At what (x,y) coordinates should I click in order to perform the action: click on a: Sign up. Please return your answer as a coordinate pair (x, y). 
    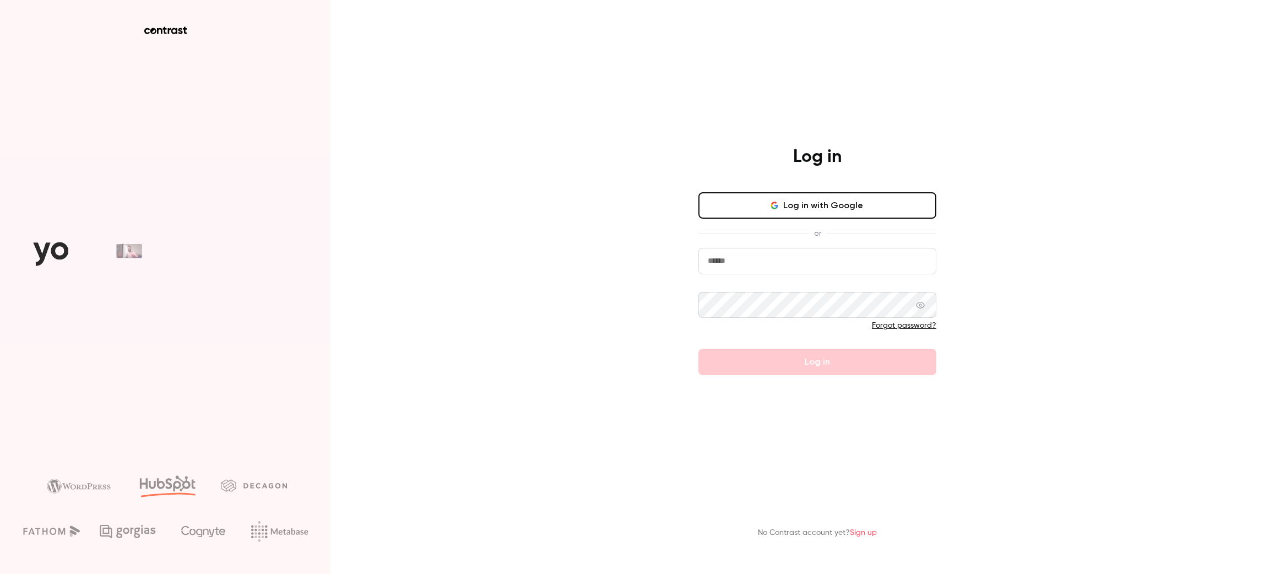
    Looking at the image, I should click on (863, 533).